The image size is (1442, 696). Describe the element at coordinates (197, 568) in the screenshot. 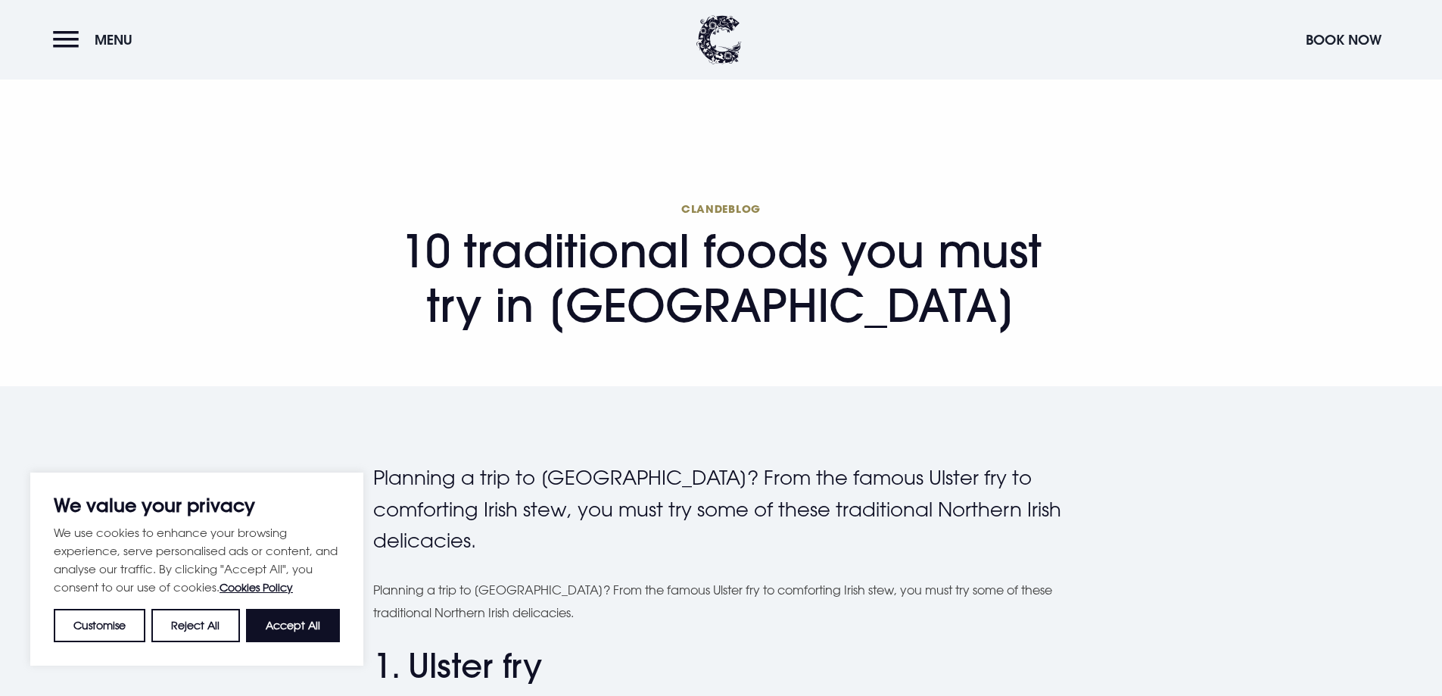

I see `div: We value your privacy` at that location.